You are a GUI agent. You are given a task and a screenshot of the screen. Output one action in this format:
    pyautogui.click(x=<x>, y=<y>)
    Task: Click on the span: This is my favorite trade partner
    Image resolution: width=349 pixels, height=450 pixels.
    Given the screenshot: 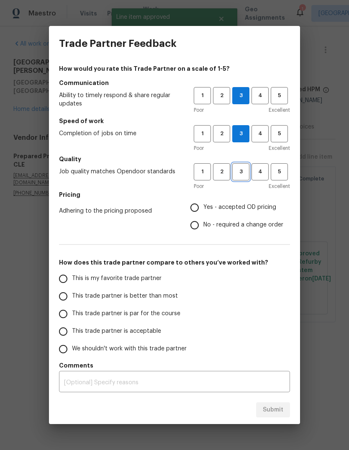 What is the action you would take?
    pyautogui.click(x=117, y=278)
    